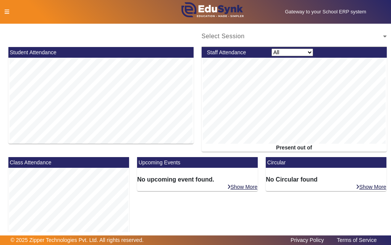 This screenshot has width=391, height=245. What do you see at coordinates (326, 162) in the screenshot?
I see `mat-card-header: Circular` at bounding box center [326, 162].